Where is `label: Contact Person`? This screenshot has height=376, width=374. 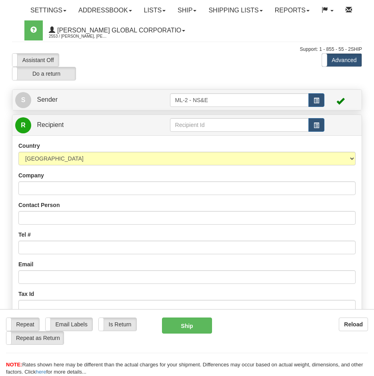 label: Contact Person is located at coordinates (39, 205).